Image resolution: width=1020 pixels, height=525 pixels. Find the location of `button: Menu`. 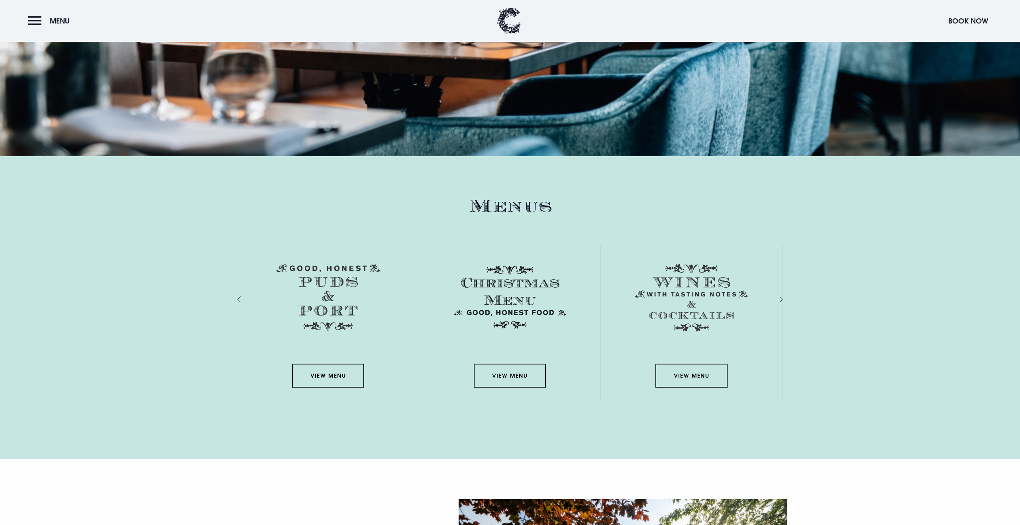

button: Menu is located at coordinates (51, 21).